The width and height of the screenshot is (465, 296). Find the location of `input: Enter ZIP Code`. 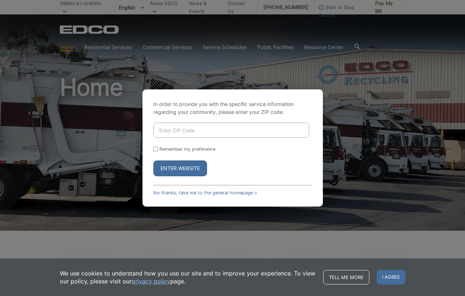

input: Enter ZIP Code is located at coordinates (231, 130).